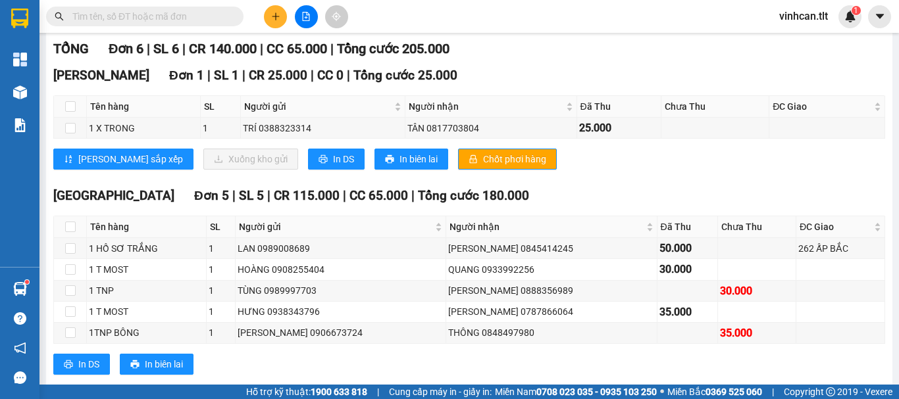 This screenshot has width=899, height=399. Describe the element at coordinates (340, 291) in the screenshot. I see `div: TÙNG 0989997703` at that location.